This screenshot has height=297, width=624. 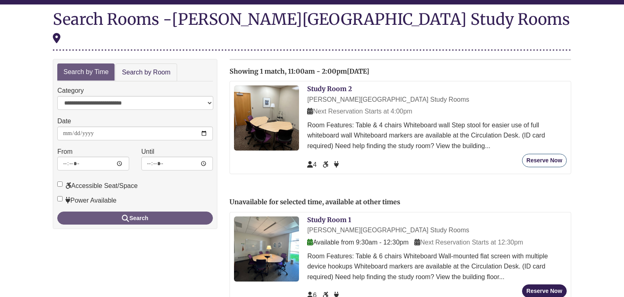 What do you see at coordinates (336, 164) in the screenshot?
I see `span: Power Available` at bounding box center [336, 164].